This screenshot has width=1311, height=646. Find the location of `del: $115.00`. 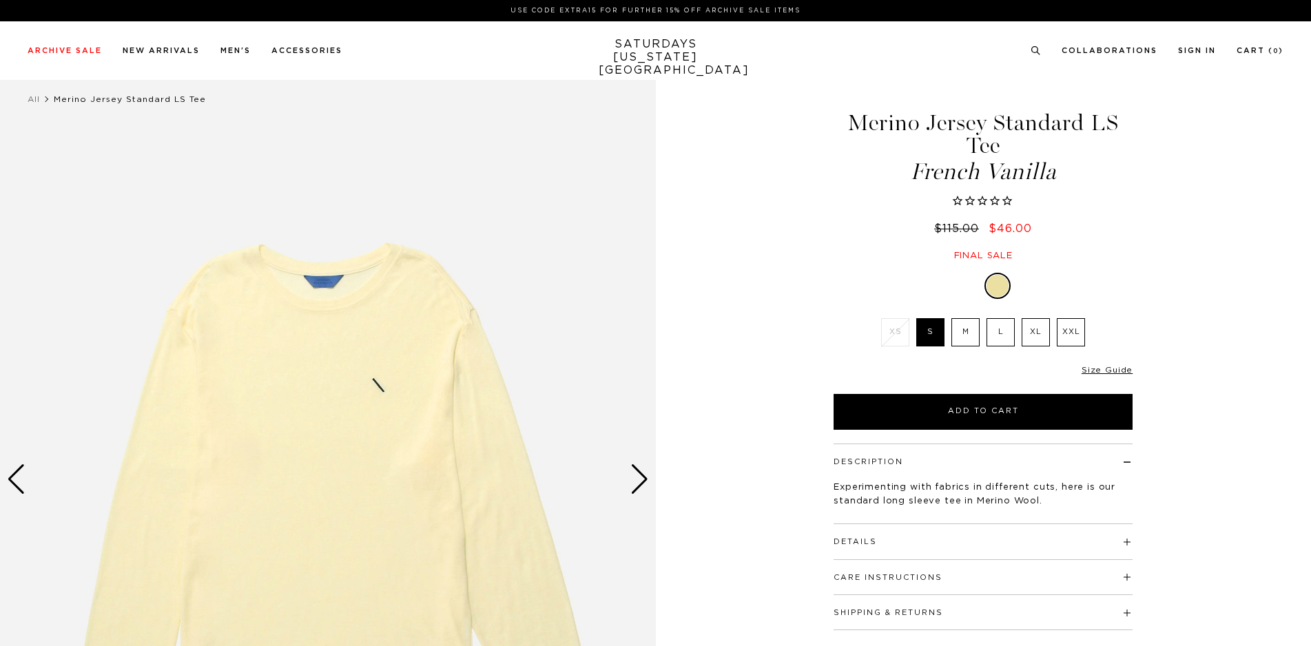

del: $115.00 is located at coordinates (959, 229).